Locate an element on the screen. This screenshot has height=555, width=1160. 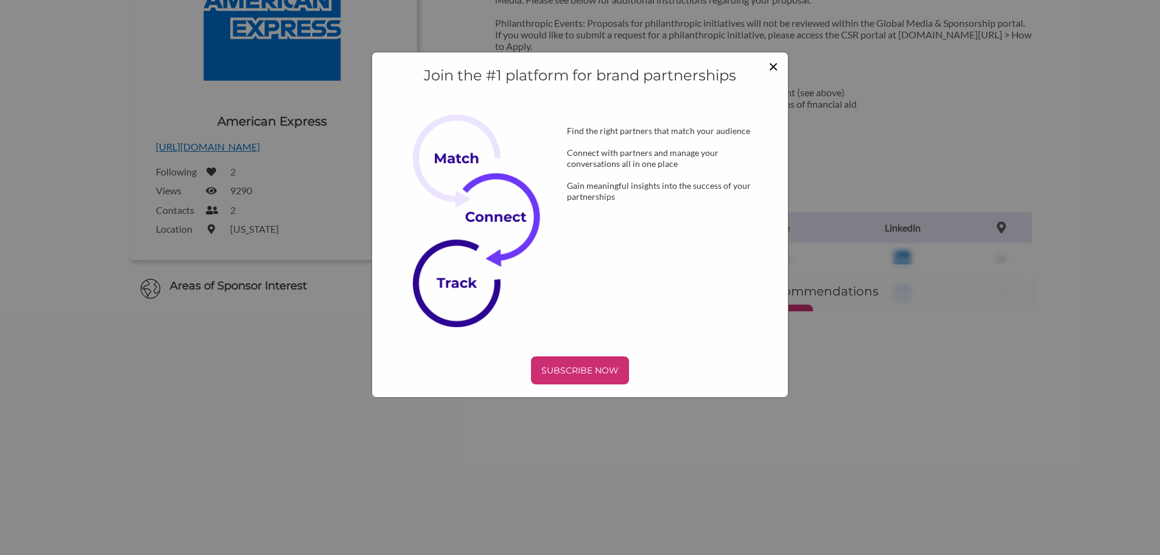
div: Gain meaningful insights into the success of your partnerships is located at coordinates (661, 191).